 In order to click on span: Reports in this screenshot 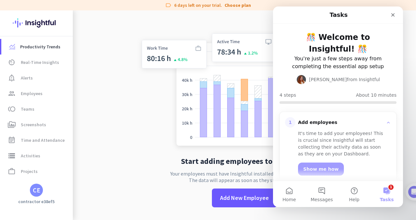, I will do `click(29, 187)`.